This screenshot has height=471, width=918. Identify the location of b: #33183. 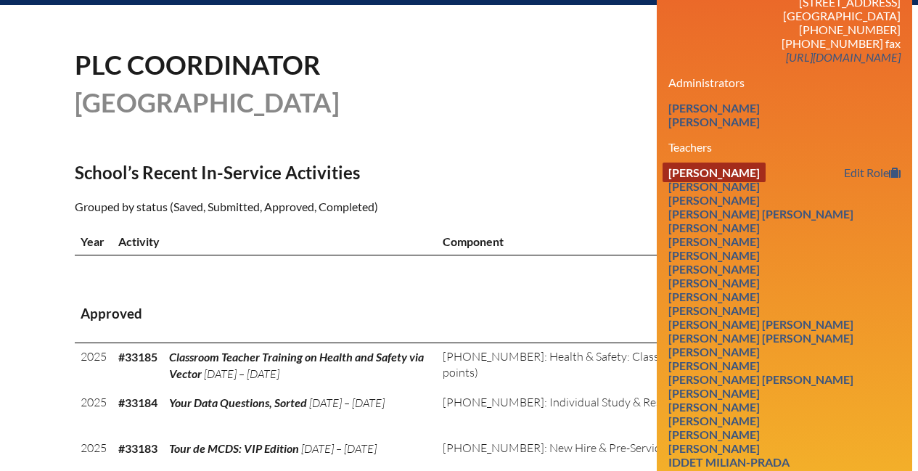
(138, 448).